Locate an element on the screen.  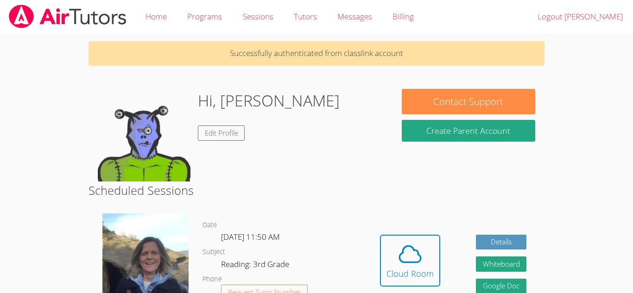
a: Details is located at coordinates (501, 242).